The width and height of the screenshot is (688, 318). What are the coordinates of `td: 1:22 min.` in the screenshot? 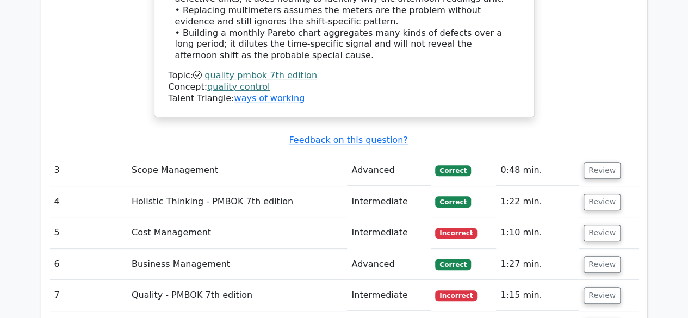 It's located at (537, 202).